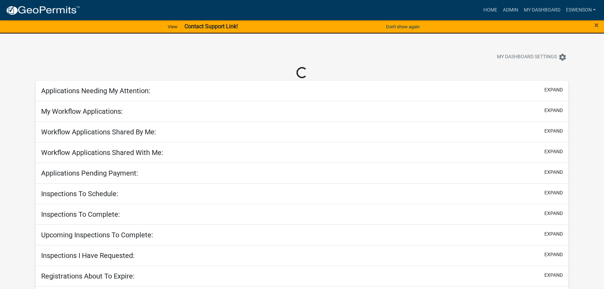 The width and height of the screenshot is (604, 289). I want to click on h5: Inspections To Schedule:, so click(79, 193).